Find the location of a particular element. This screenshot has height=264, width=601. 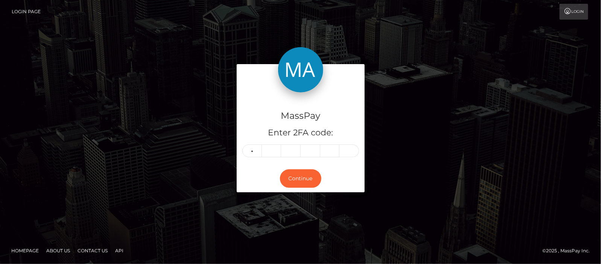

div: © 2025 , MassPay Inc. is located at coordinates (569, 250).